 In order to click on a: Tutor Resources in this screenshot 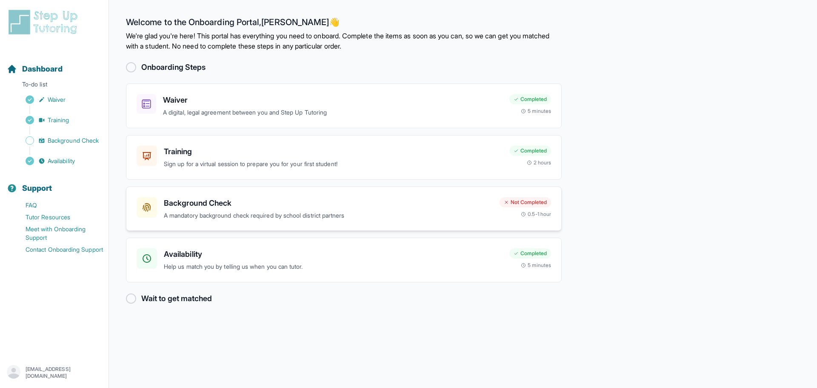, I will do `click(57, 217)`.